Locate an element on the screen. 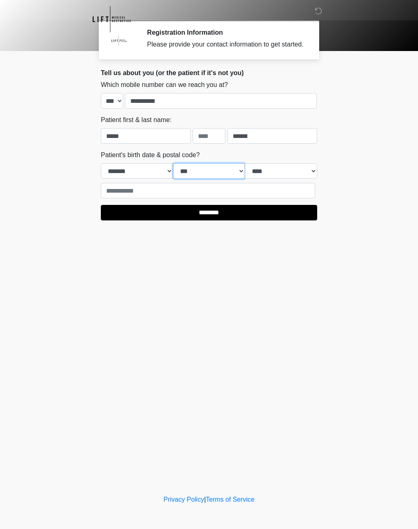 Image resolution: width=418 pixels, height=529 pixels. a: Terms of Service is located at coordinates (230, 499).